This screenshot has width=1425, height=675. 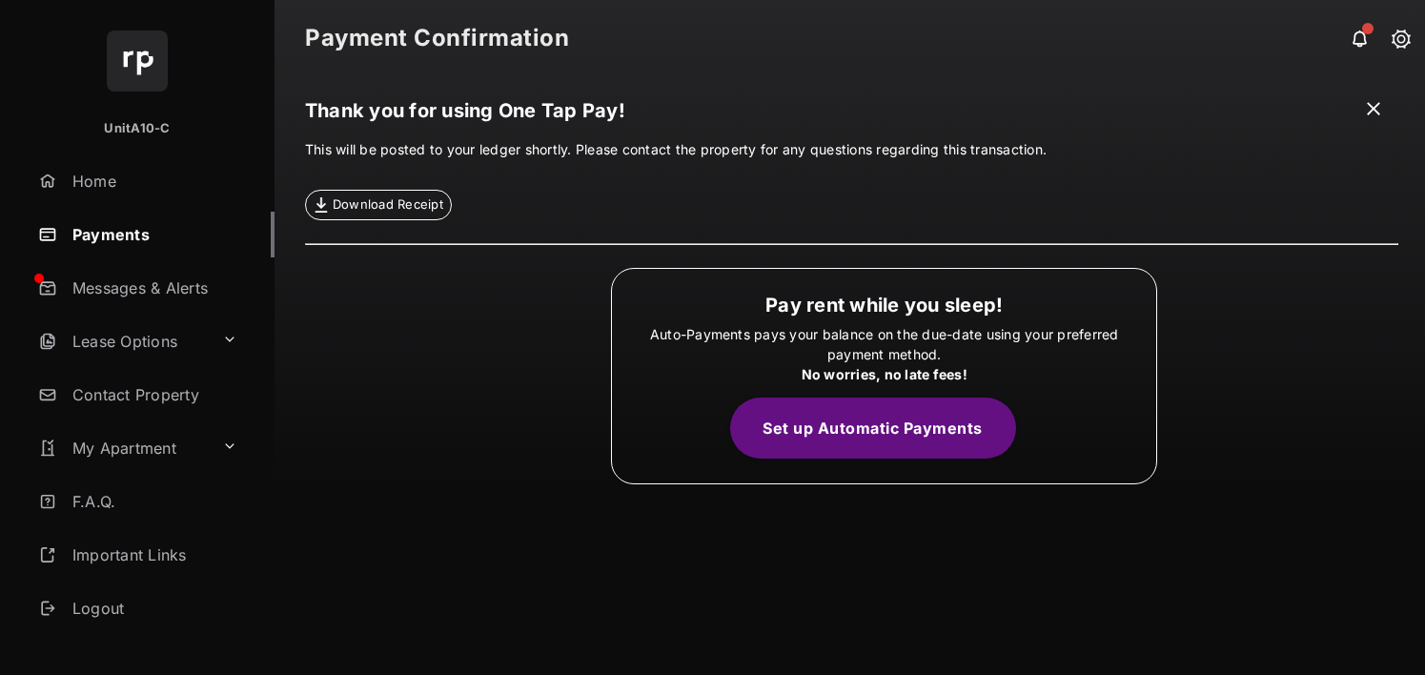 What do you see at coordinates (137, 555) in the screenshot?
I see `a: Important Links` at bounding box center [137, 555].